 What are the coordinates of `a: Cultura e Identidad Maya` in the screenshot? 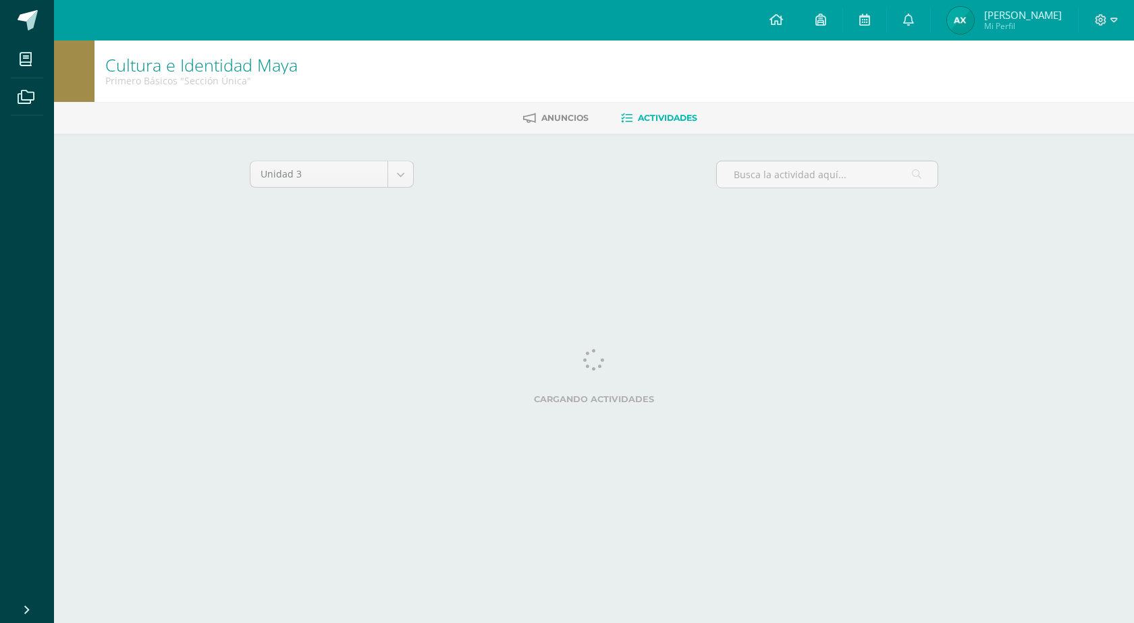 It's located at (201, 65).